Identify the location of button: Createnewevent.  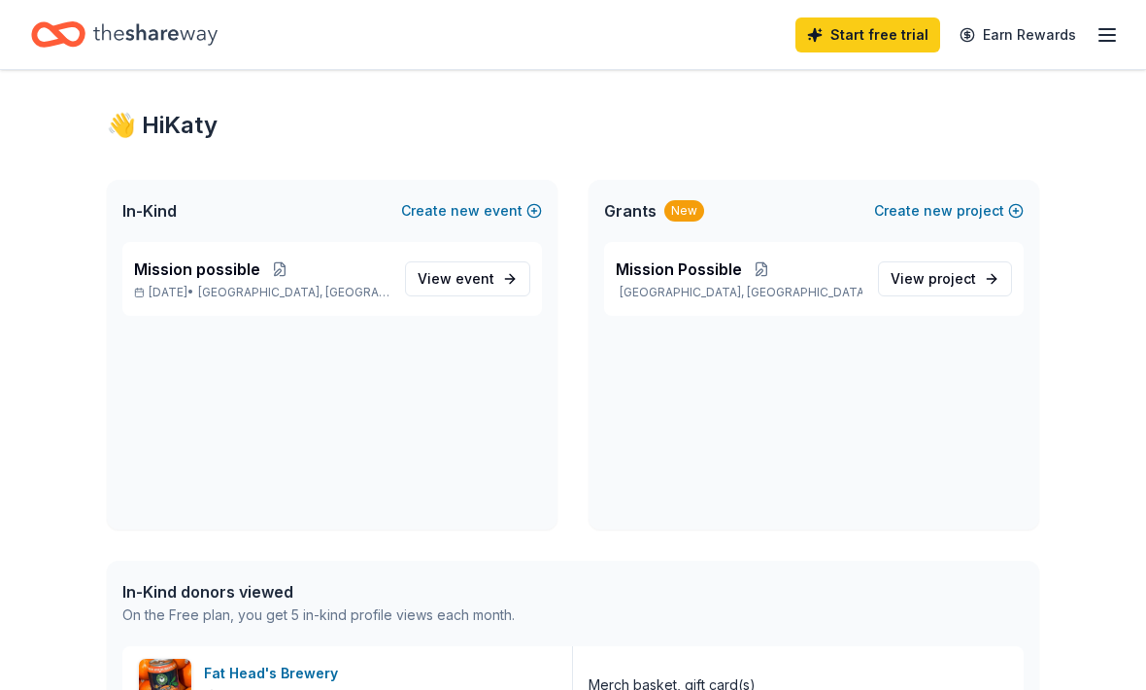
(471, 211).